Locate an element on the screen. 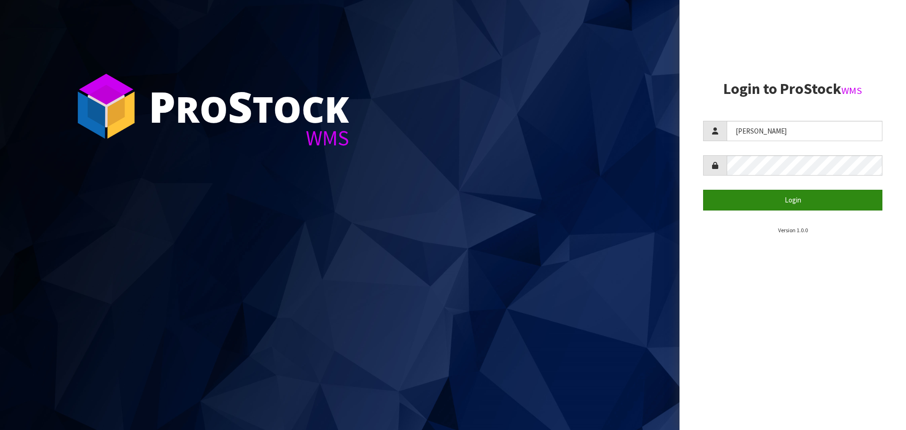 The width and height of the screenshot is (906, 430). span: S is located at coordinates (240, 106).